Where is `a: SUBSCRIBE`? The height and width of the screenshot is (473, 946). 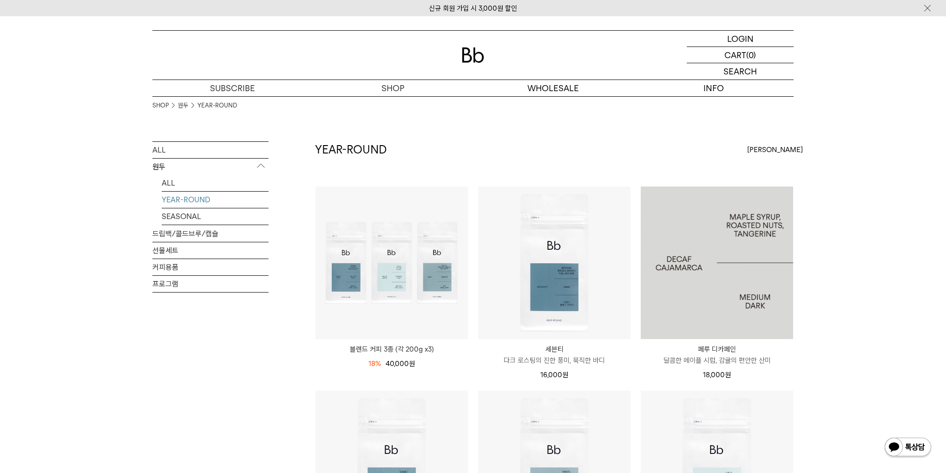
a: SUBSCRIBE is located at coordinates (232, 88).